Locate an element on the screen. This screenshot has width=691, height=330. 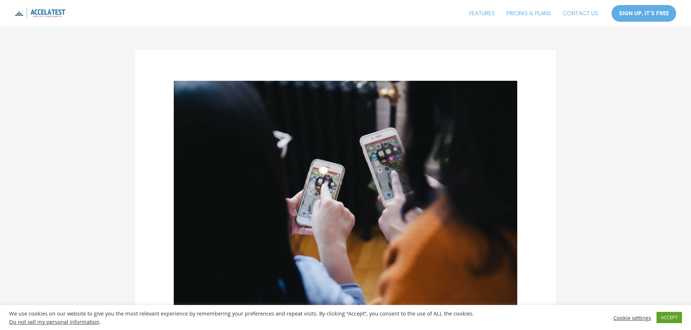
a: Do not sell my personal information is located at coordinates (54, 322).